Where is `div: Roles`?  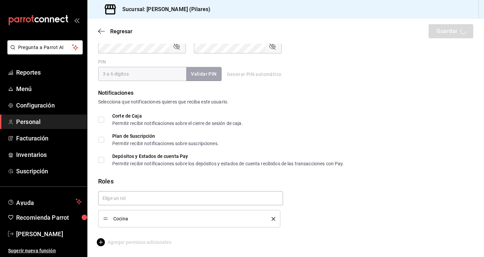
div: Roles is located at coordinates (286, 181).